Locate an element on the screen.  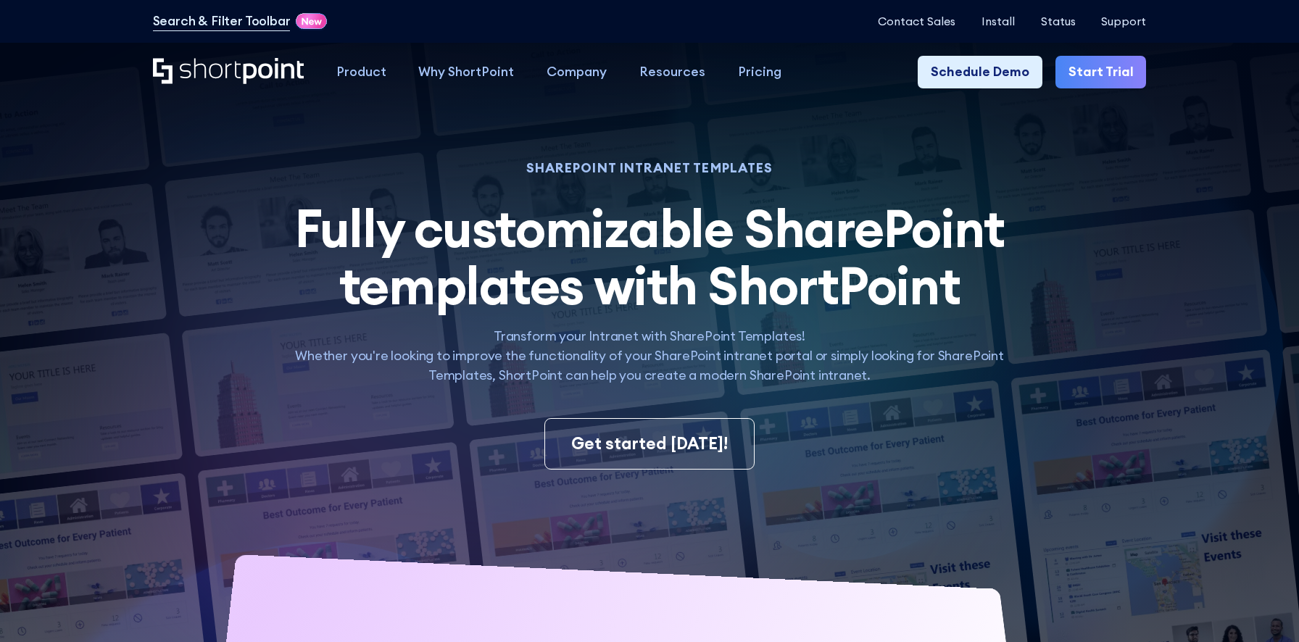
p: Support is located at coordinates (1124, 21).